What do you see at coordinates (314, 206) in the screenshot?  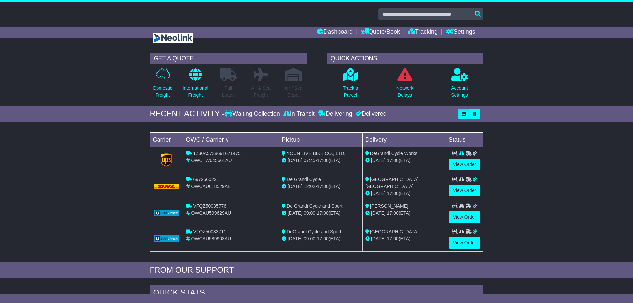 I see `span: De Grandi Cycle and Sport` at bounding box center [314, 206].